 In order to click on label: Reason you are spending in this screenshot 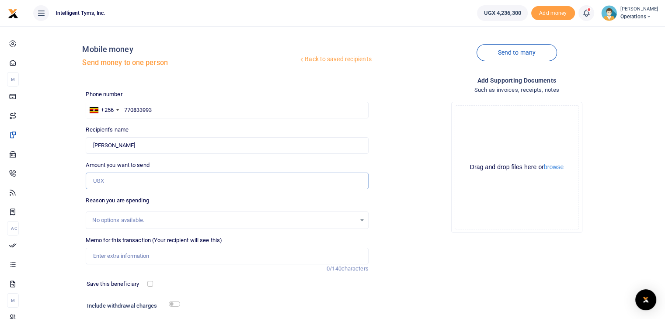, I will do `click(117, 201)`.